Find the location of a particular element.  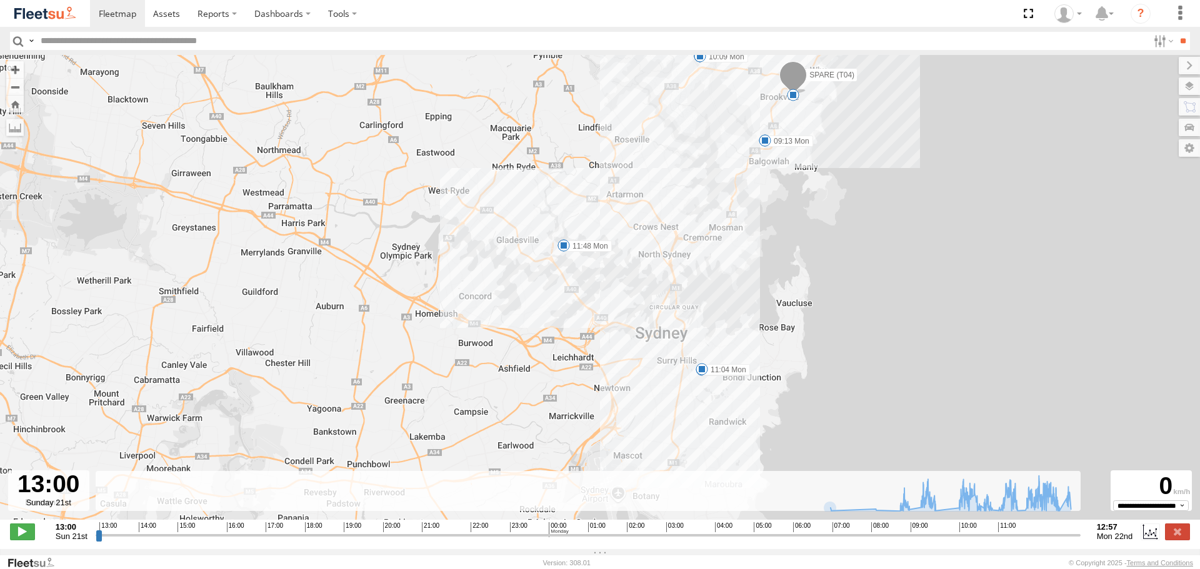

button: Zoom out is located at coordinates (15, 87).